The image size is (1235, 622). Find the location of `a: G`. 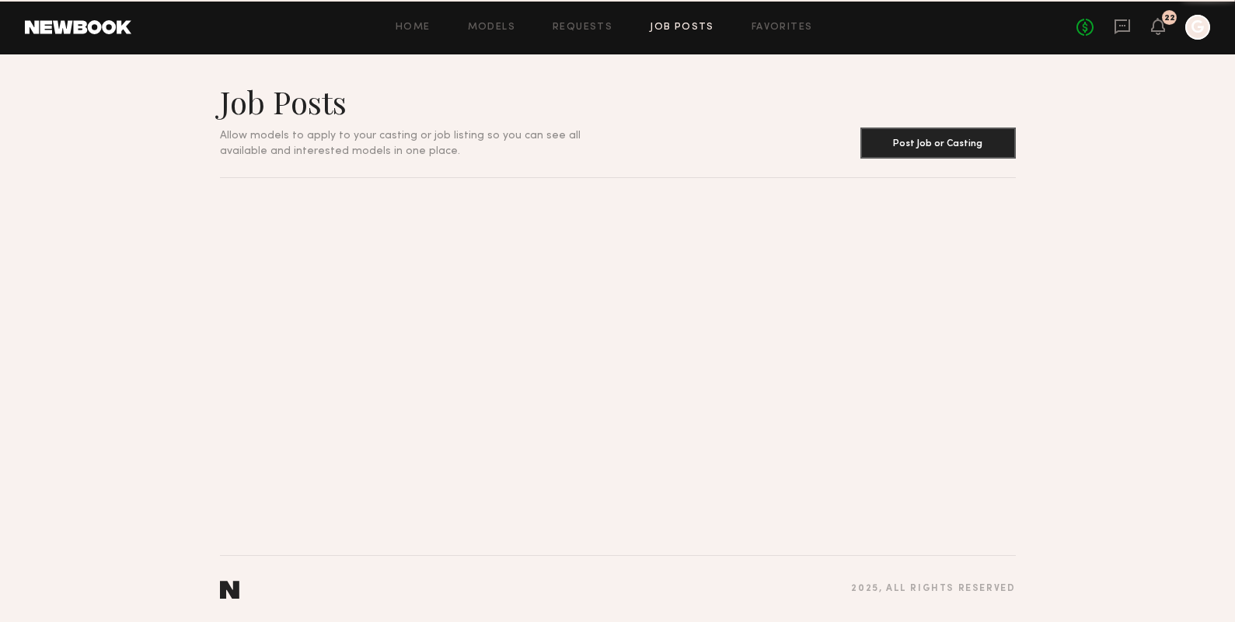

a: G is located at coordinates (1198, 27).